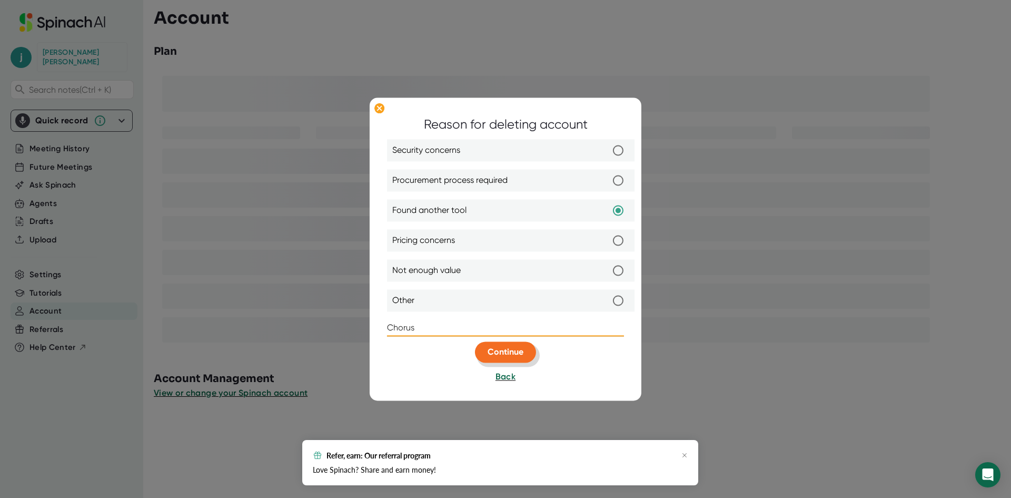  I want to click on div: Open Intercom Messenger, so click(988, 474).